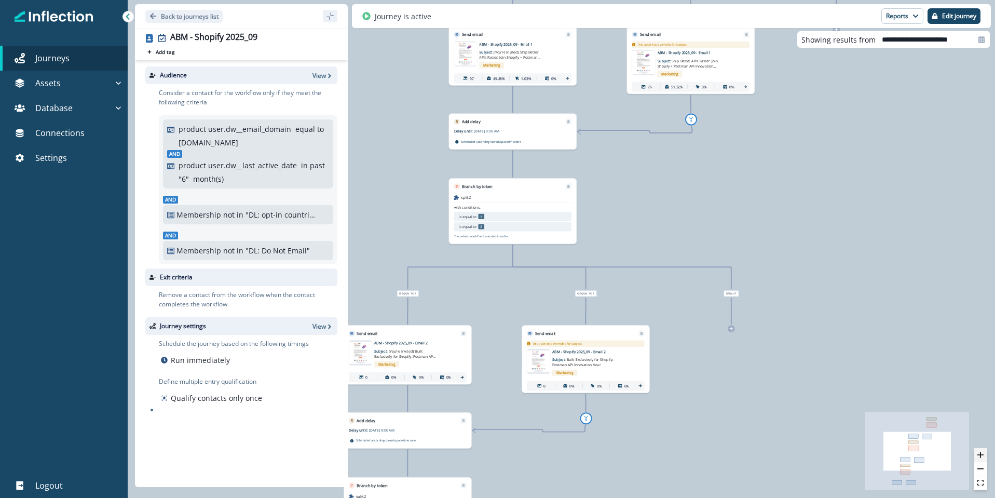  I want to click on p: 1.03%, so click(526, 78).